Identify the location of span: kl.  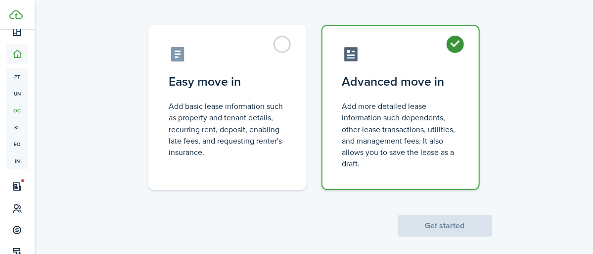
(17, 127).